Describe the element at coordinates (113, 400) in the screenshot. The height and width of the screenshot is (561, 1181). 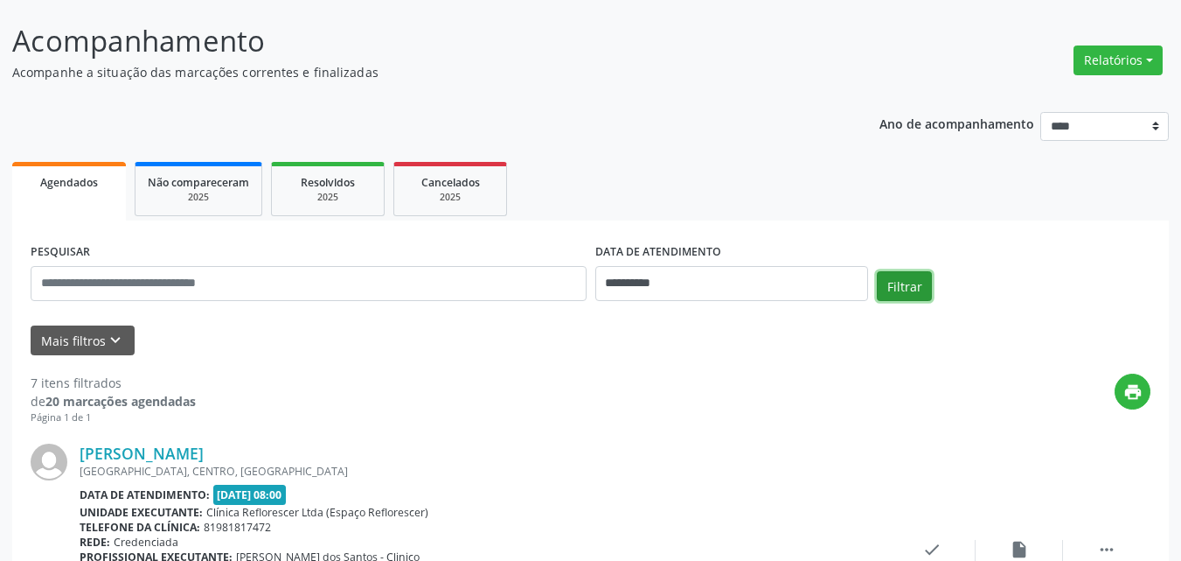
I see `div: de` at that location.